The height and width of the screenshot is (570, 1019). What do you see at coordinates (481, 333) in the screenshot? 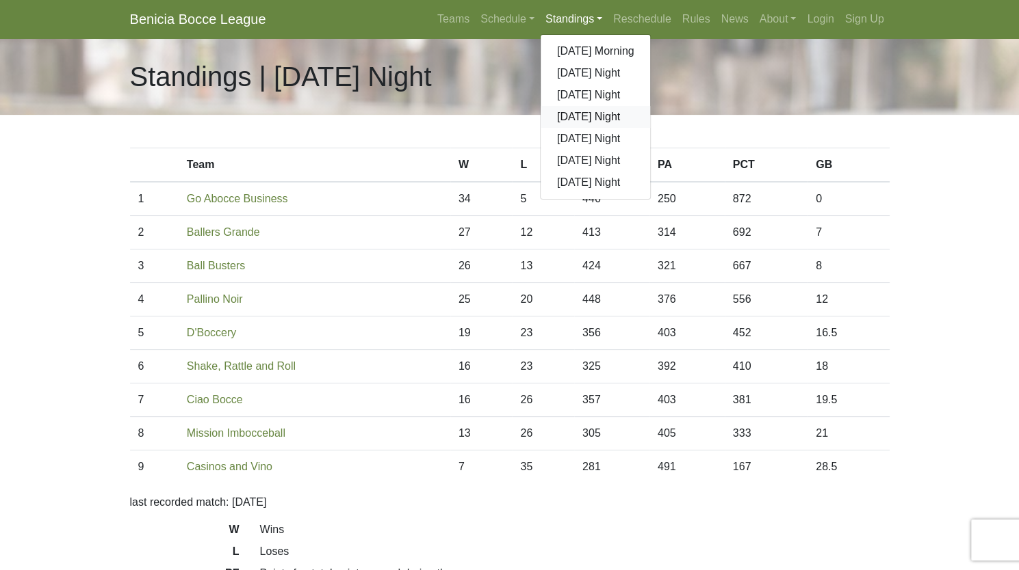
I see `td: 19` at bounding box center [481, 333].